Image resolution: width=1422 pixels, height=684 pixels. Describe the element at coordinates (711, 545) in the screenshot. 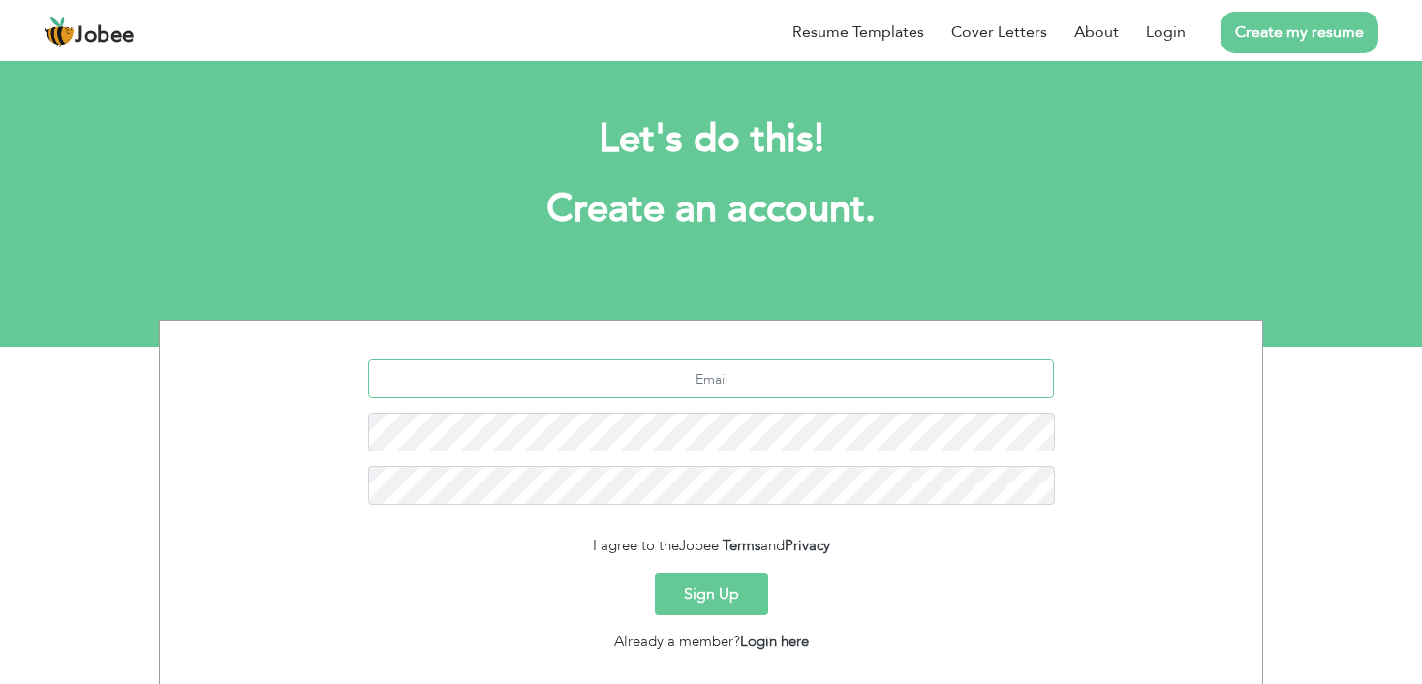

I see `div: I agree to the and` at that location.